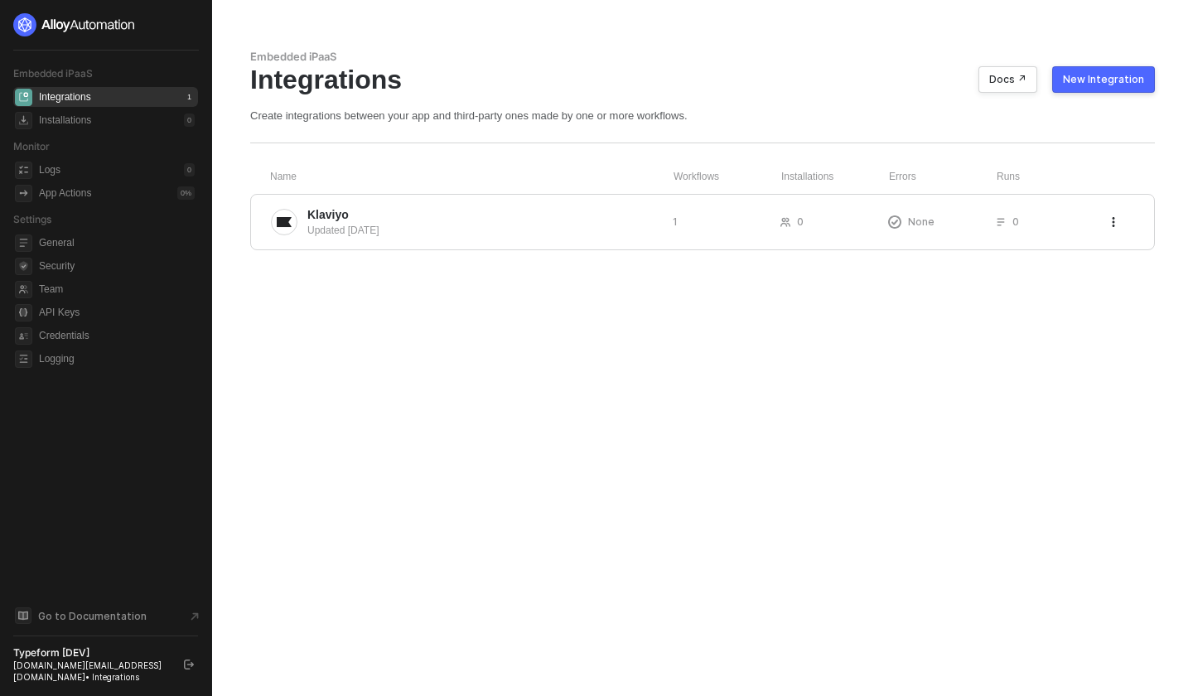 The height and width of the screenshot is (696, 1193). Describe the element at coordinates (105, 25) in the screenshot. I see `a: logo` at that location.